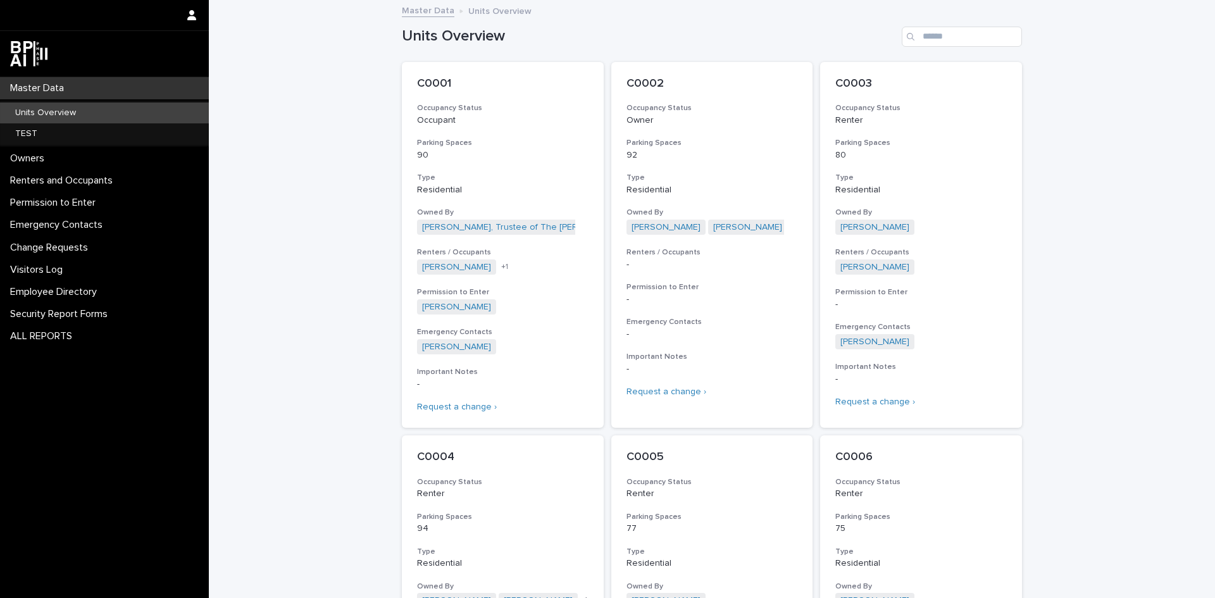 Image resolution: width=1215 pixels, height=598 pixels. What do you see at coordinates (962, 37) in the screenshot?
I see `div: Search` at bounding box center [962, 37].